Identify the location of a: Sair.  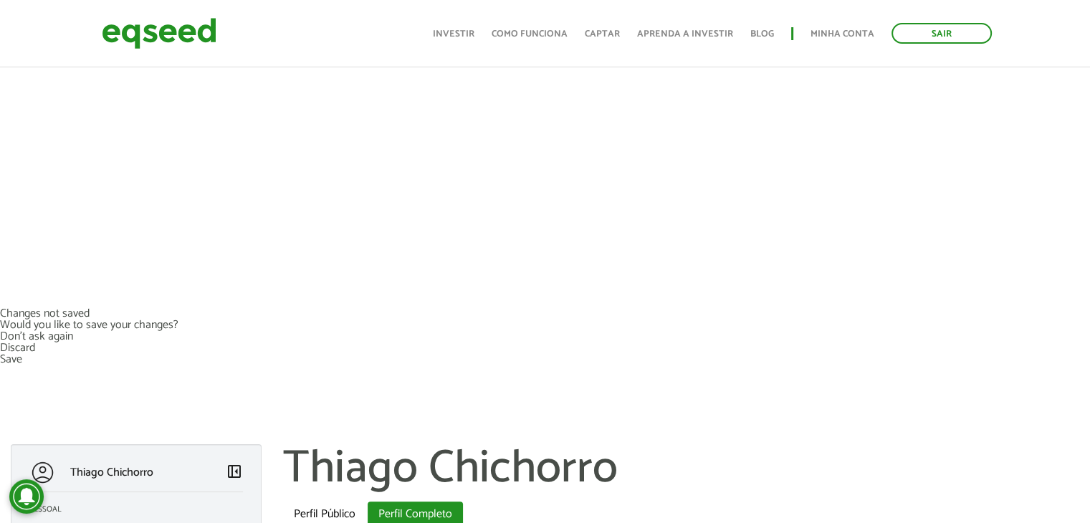
(942, 33).